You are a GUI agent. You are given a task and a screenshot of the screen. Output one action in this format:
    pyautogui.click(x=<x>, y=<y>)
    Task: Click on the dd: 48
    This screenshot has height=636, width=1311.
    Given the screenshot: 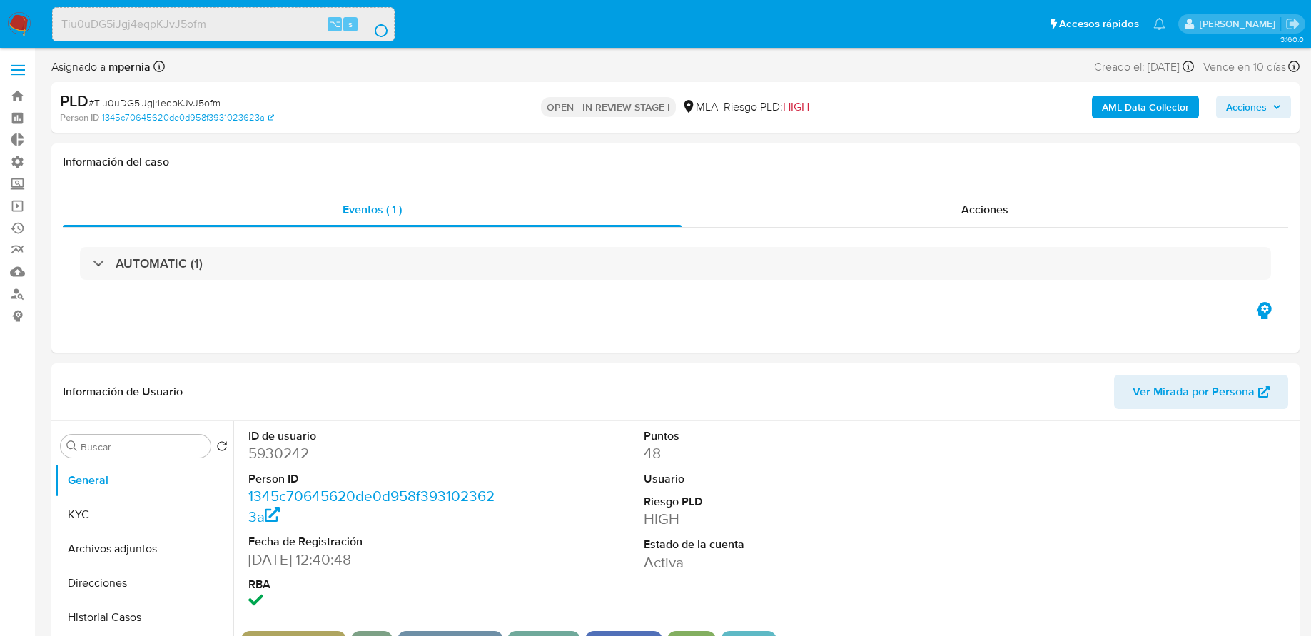 What is the action you would take?
    pyautogui.click(x=769, y=453)
    